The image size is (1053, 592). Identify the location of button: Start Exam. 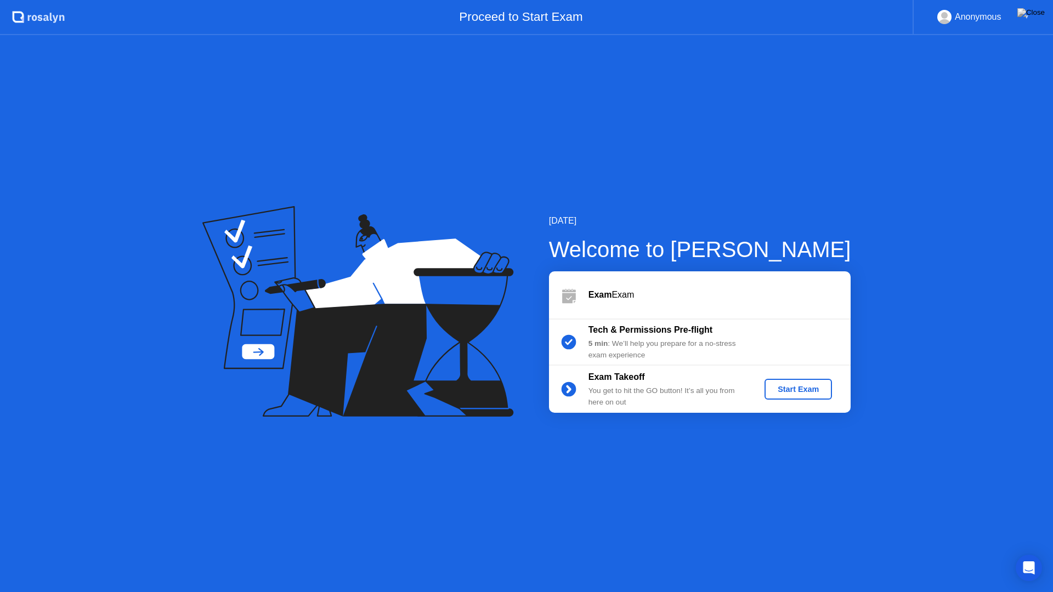
(798, 389).